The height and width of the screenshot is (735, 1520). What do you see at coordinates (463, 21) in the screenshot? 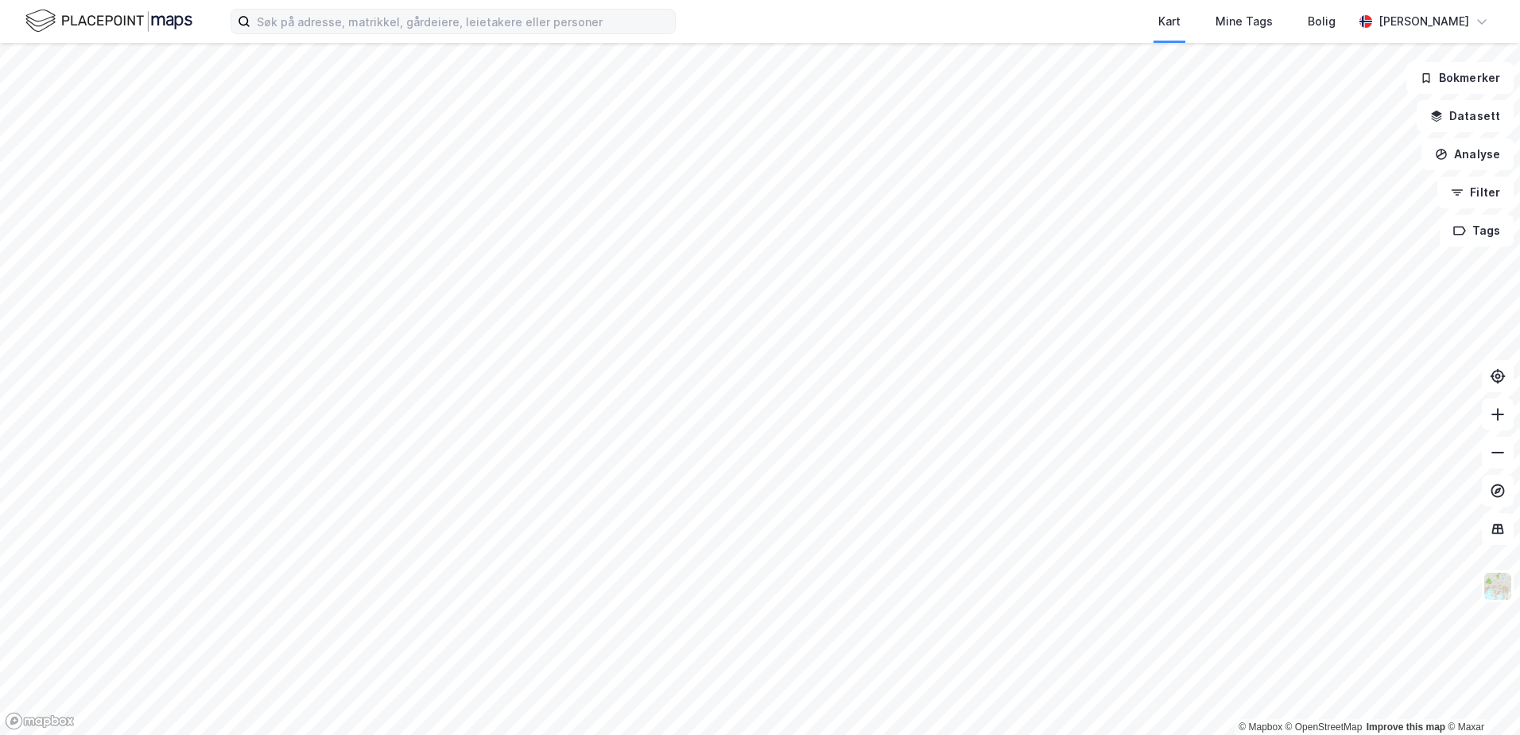
I see `input: Søk på adresse, matrikkel, gårdeiere, leietakere eller personer` at bounding box center [463, 21].